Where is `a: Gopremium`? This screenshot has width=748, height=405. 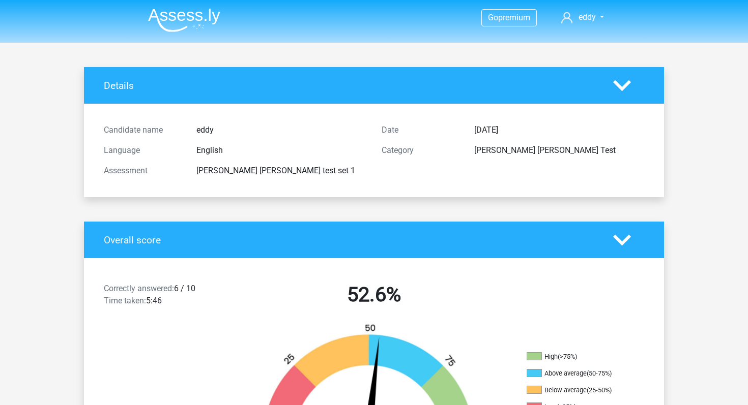
a: Gopremium is located at coordinates (509, 17).